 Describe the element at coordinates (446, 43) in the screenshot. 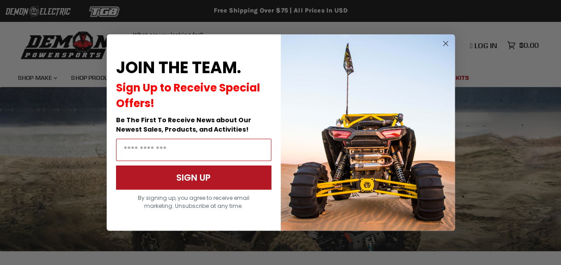

I see `button: Close dialog` at that location.